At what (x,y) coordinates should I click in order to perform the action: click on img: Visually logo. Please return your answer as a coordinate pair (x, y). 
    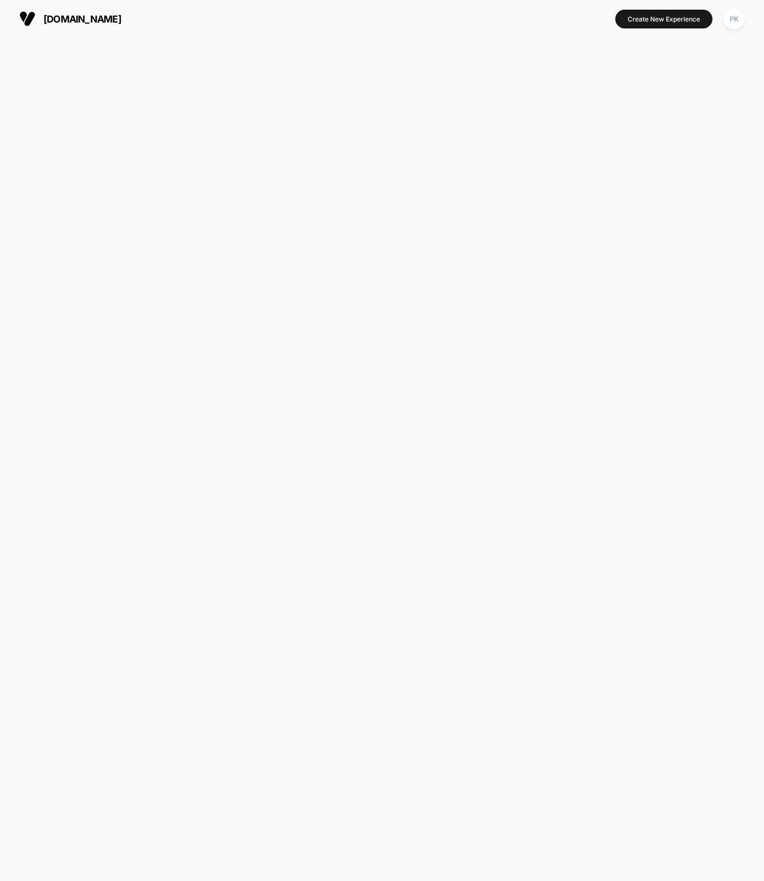
    Looking at the image, I should click on (27, 19).